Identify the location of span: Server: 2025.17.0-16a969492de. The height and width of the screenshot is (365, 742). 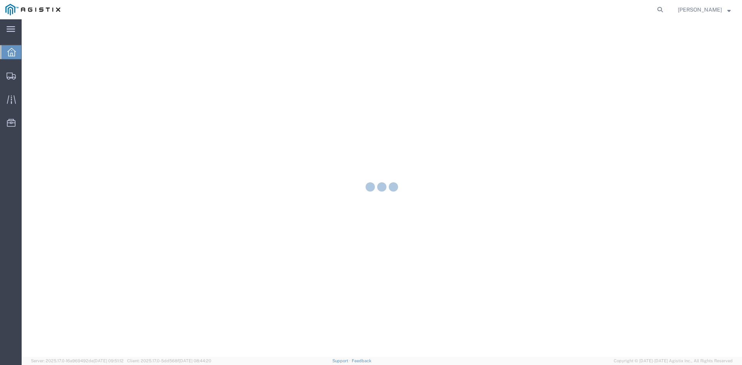
(77, 361).